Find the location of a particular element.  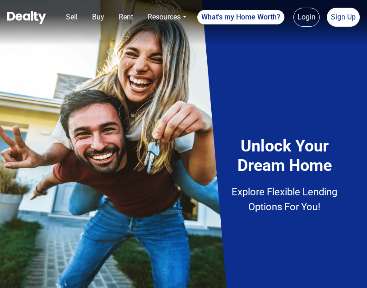

a: Rent is located at coordinates (126, 17).